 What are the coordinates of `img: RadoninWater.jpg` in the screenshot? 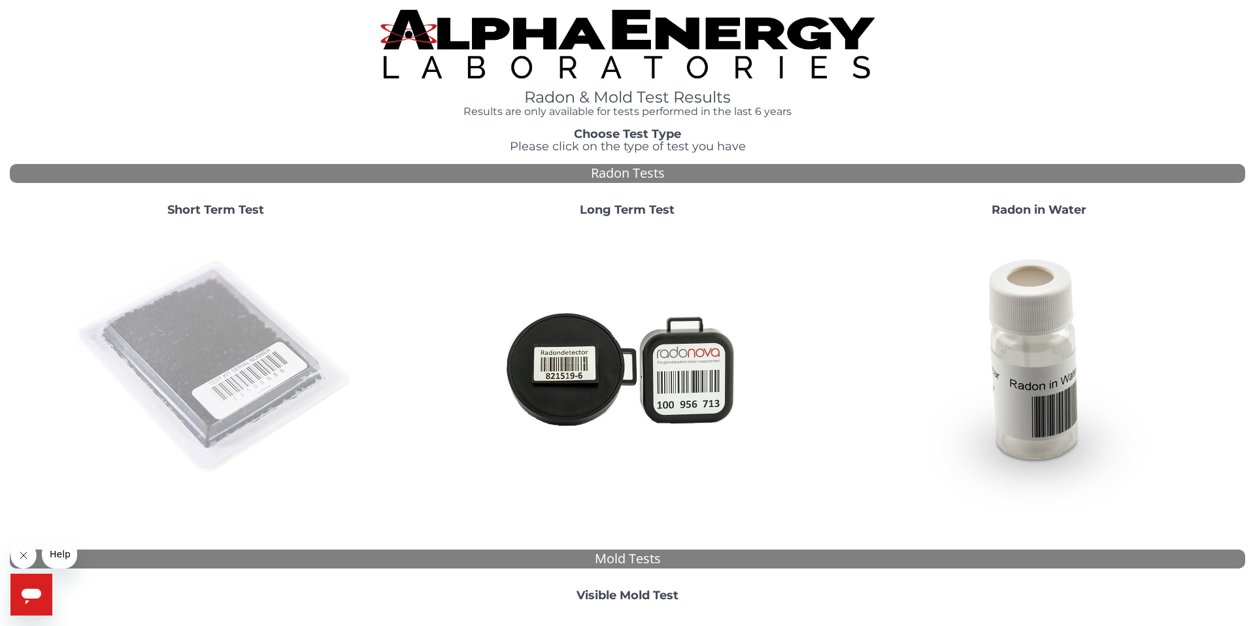 It's located at (1039, 367).